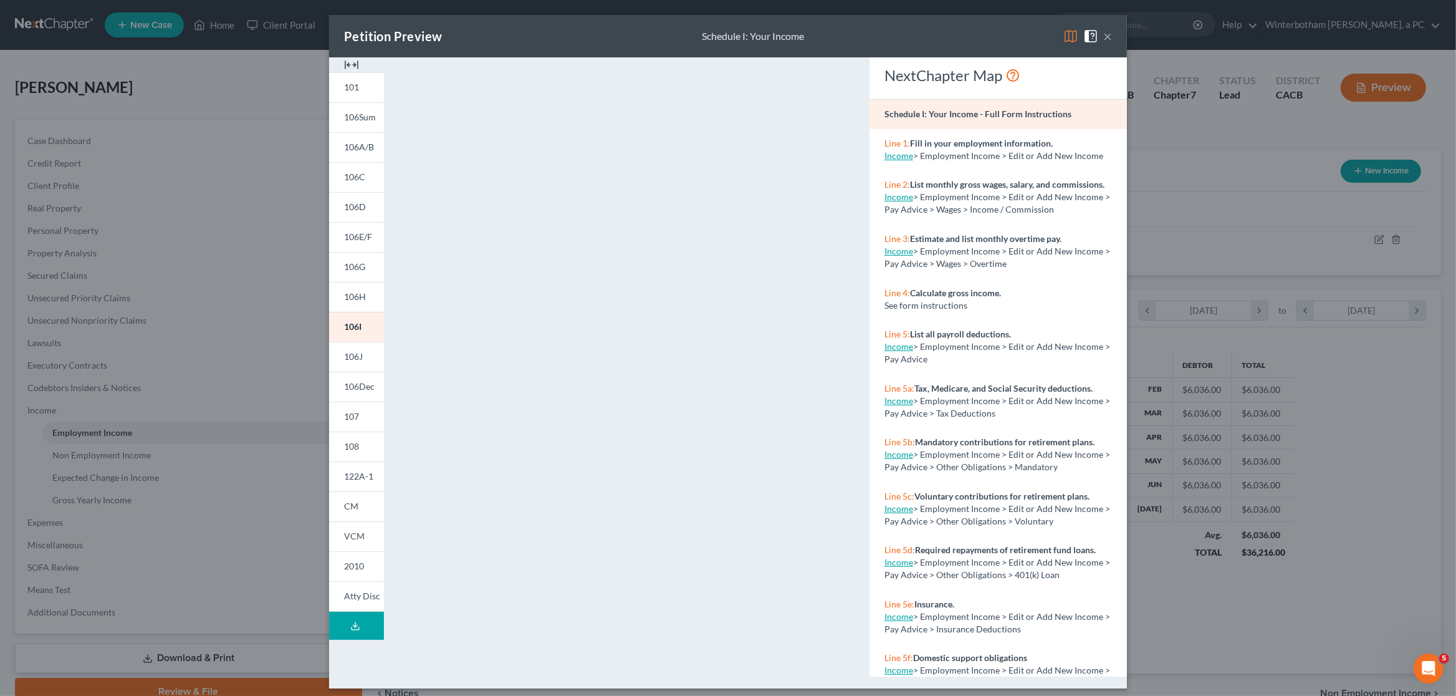 The height and width of the screenshot is (696, 1456). Describe the element at coordinates (997, 568) in the screenshot. I see `span: > Employment Income > Edit or Add New Income > Pay Advice > Other Obligations > 401(k) Loan` at that location.